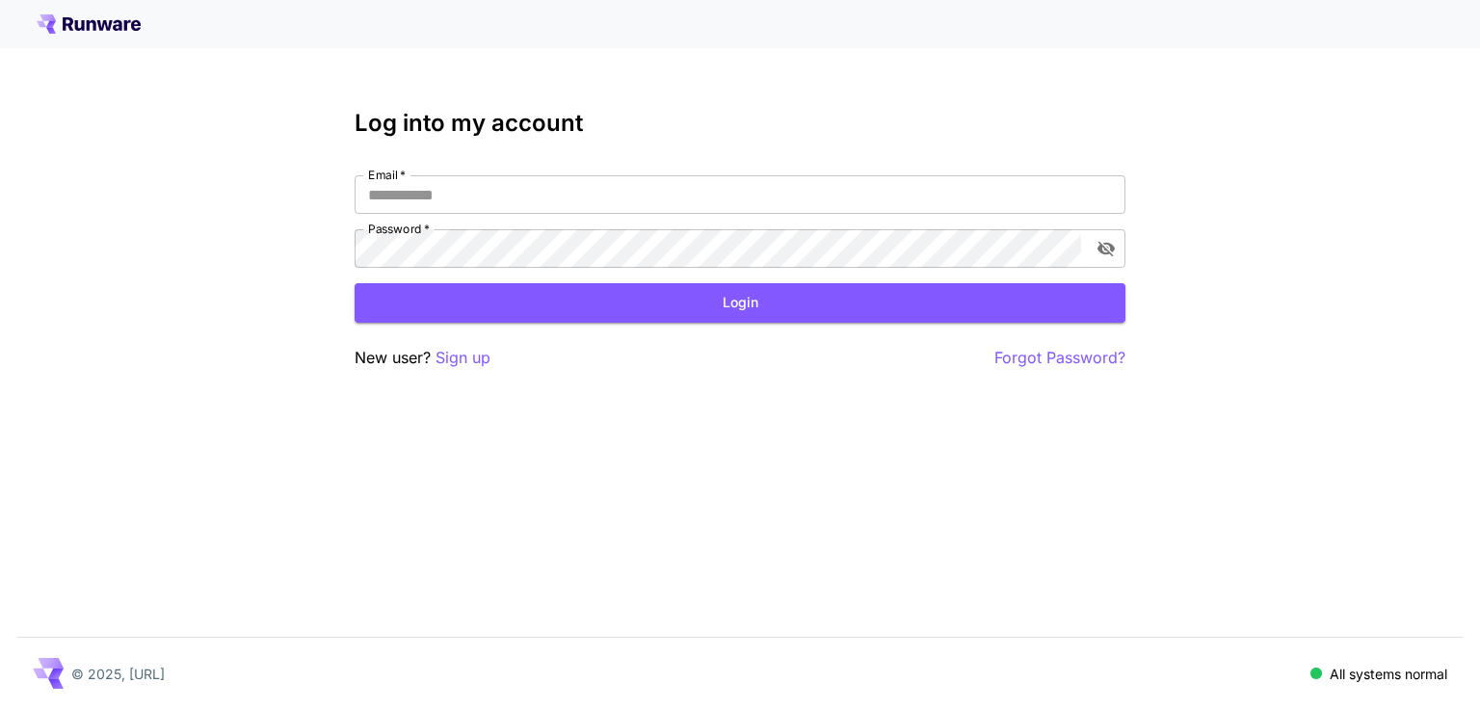 The image size is (1480, 709). I want to click on button: Forgot Password?, so click(1060, 357).